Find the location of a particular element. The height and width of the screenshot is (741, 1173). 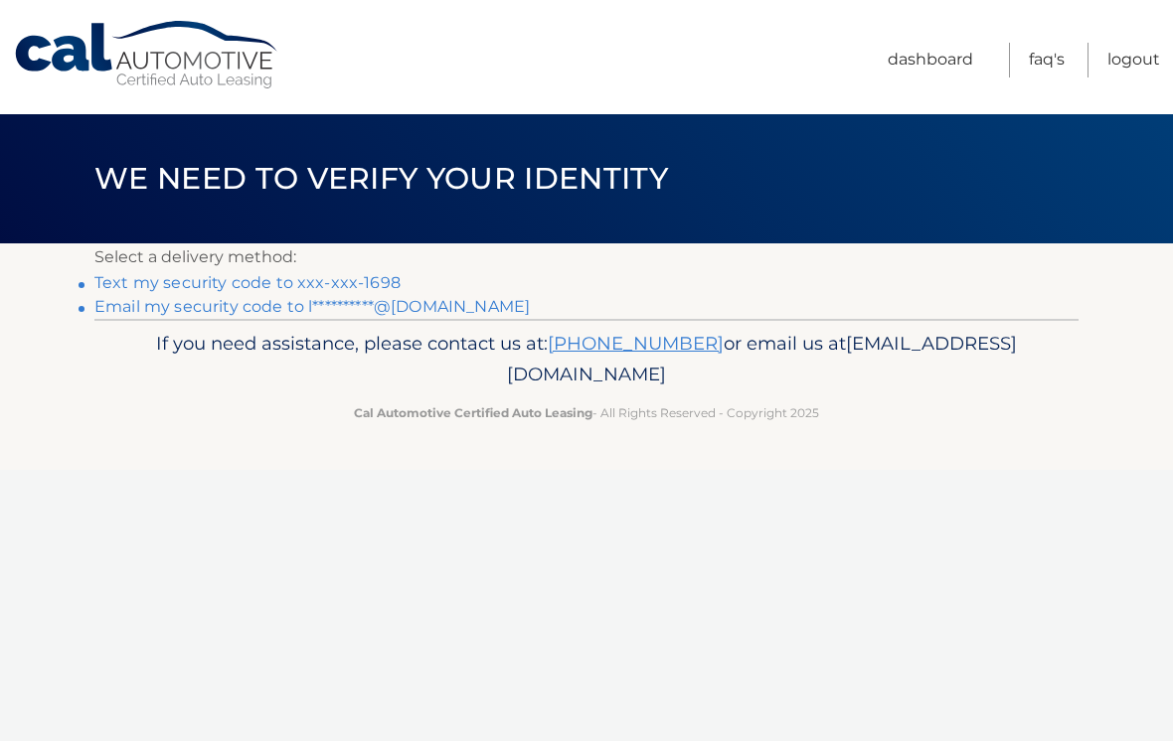

p: If you need assistance, please contact us at: or email us at is located at coordinates (586, 360).